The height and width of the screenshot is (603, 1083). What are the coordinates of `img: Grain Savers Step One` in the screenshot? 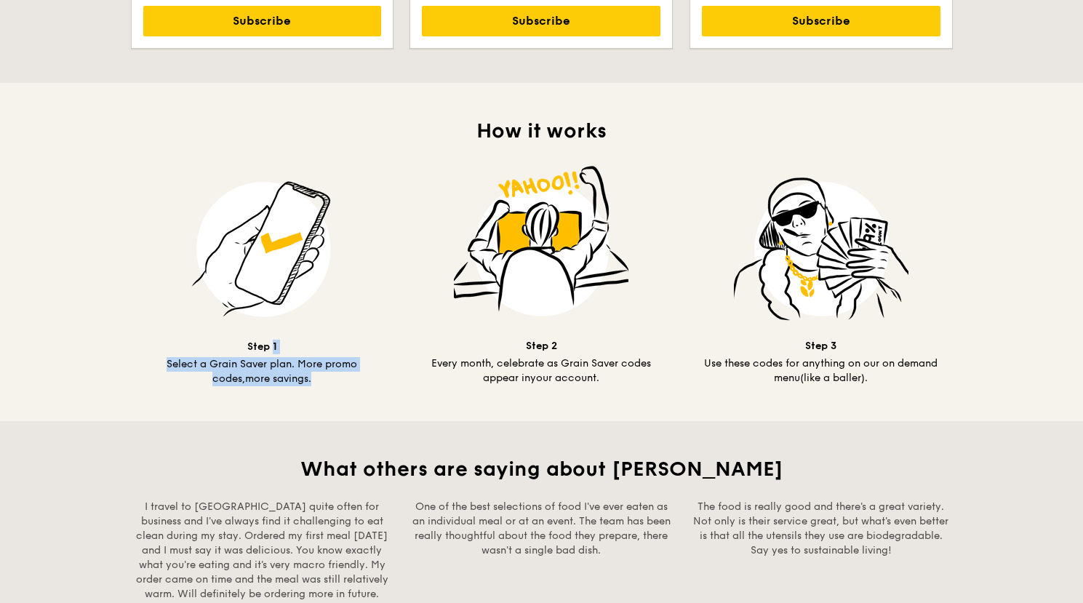 It's located at (262, 249).